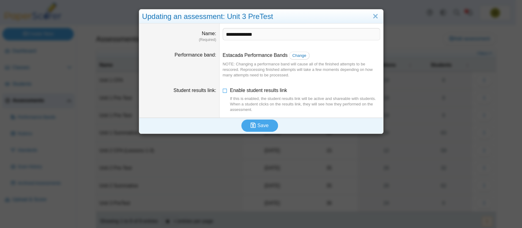  What do you see at coordinates (179, 40) in the screenshot?
I see `dfn: (Required)` at bounding box center [179, 40].